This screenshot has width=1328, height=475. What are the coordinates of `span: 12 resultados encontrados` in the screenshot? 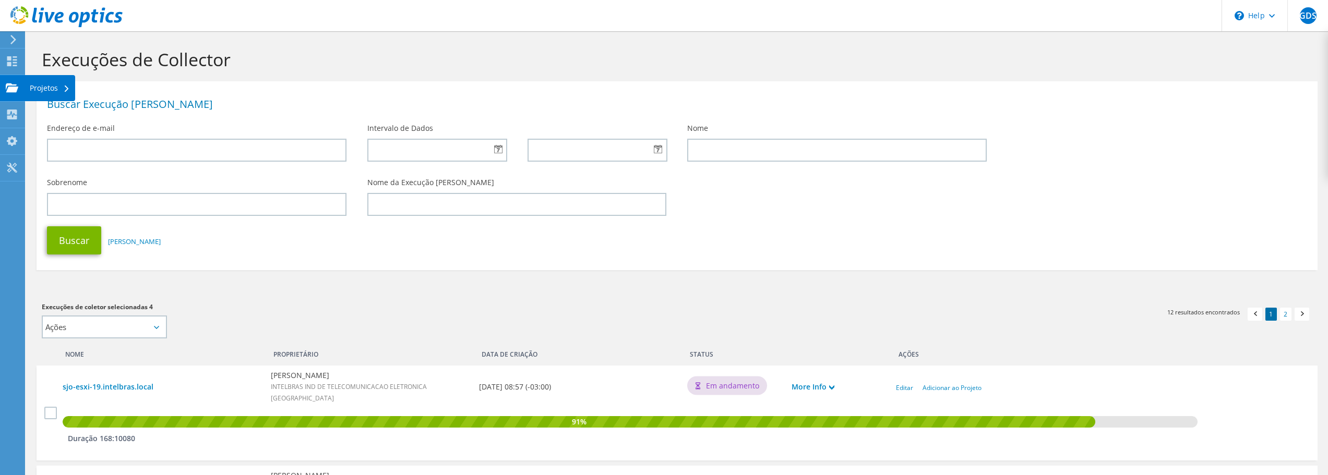 It's located at (1203, 312).